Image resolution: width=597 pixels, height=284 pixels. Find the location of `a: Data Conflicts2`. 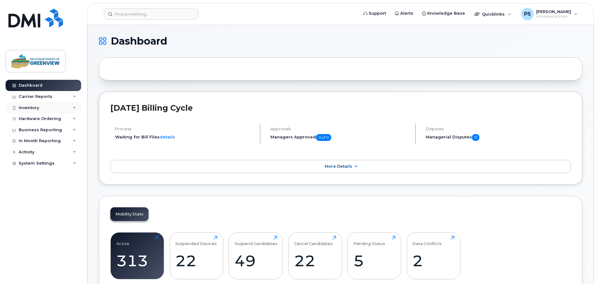

a: Data Conflicts2 is located at coordinates (433, 256).